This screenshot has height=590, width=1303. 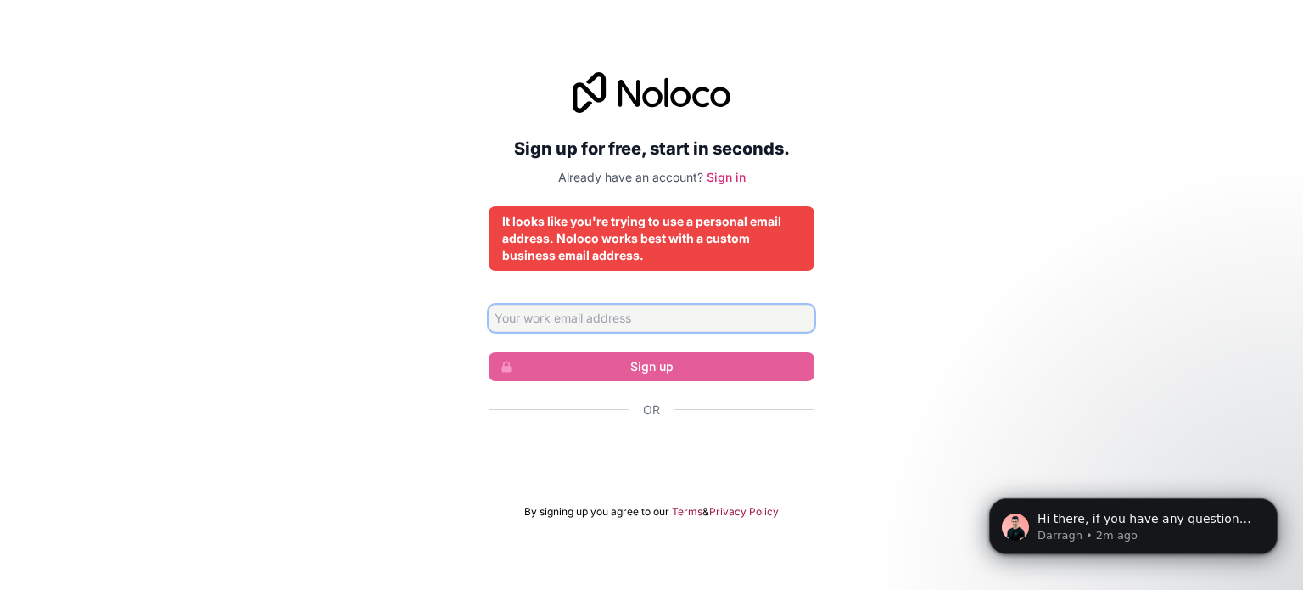 What do you see at coordinates (52, 64) in the screenshot?
I see `img: Profile image for Darragh` at bounding box center [52, 64].